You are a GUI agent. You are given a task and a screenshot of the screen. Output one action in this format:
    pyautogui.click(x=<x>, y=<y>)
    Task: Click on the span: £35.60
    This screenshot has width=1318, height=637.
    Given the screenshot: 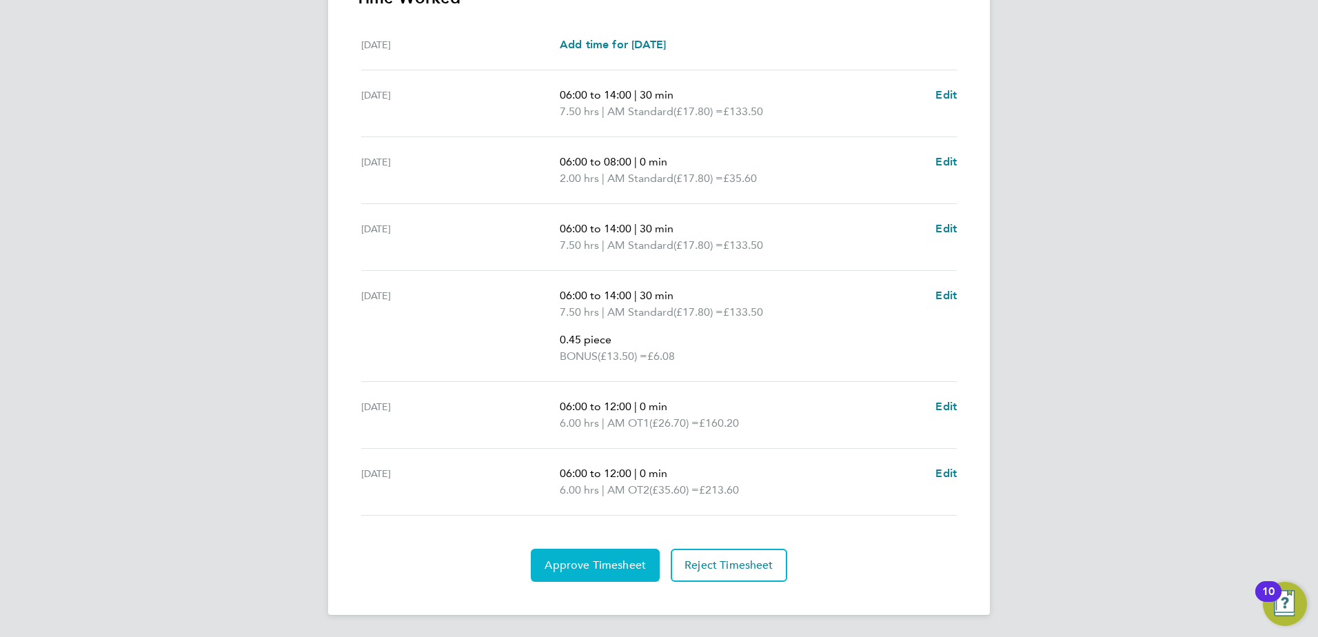 What is the action you would take?
    pyautogui.click(x=740, y=178)
    